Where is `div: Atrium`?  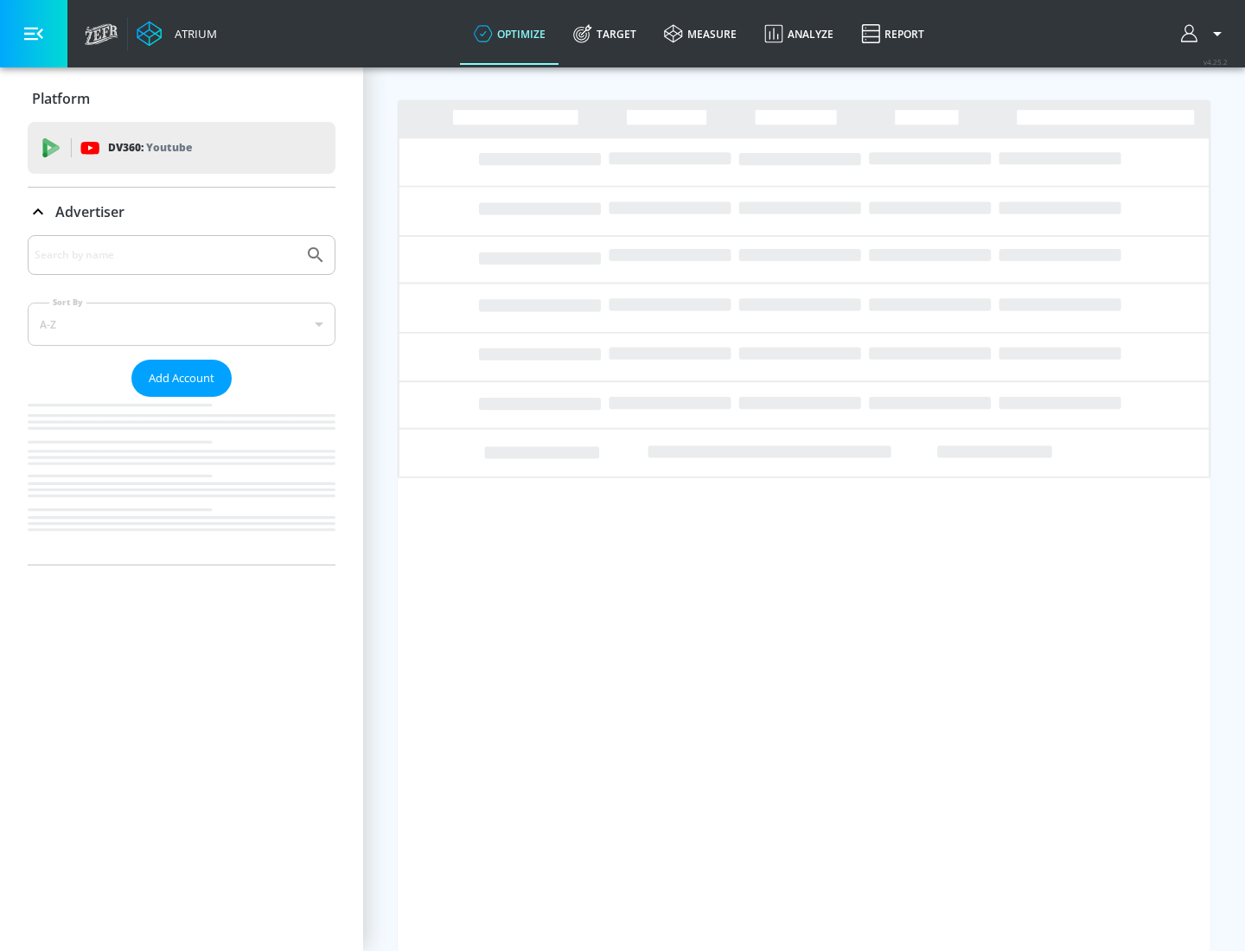
div: Atrium is located at coordinates (192, 34).